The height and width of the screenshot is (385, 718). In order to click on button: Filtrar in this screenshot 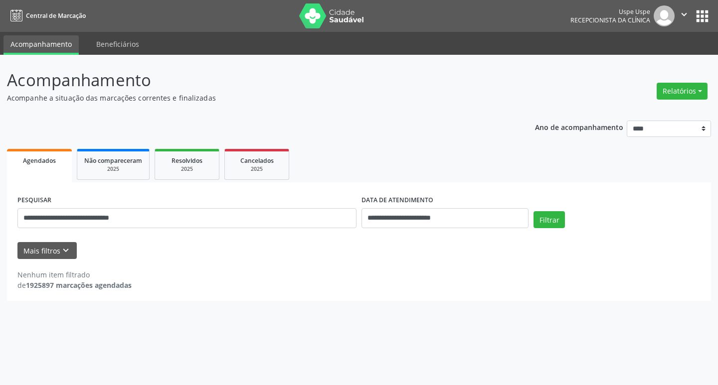, I will do `click(549, 220)`.